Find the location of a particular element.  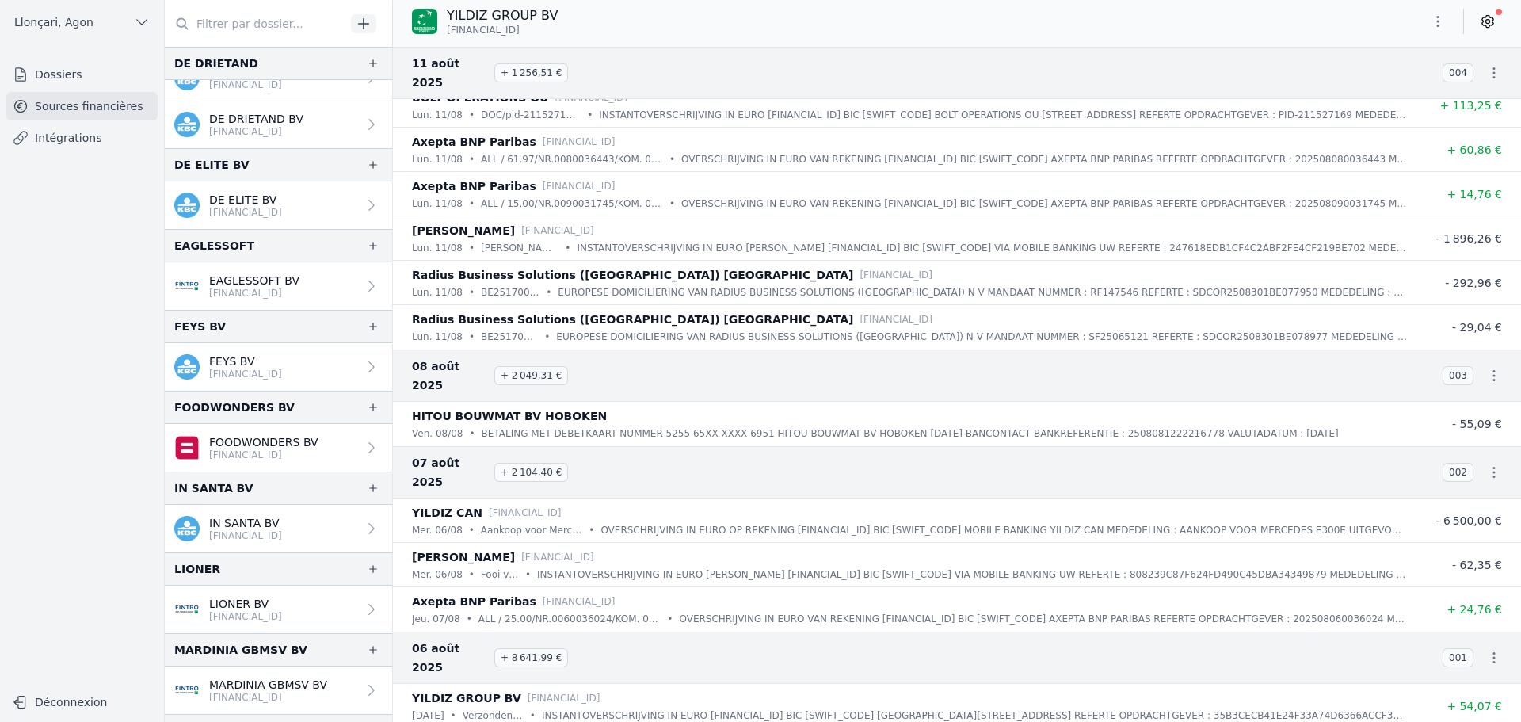

span: 11 août 2025 is located at coordinates (450, 73).